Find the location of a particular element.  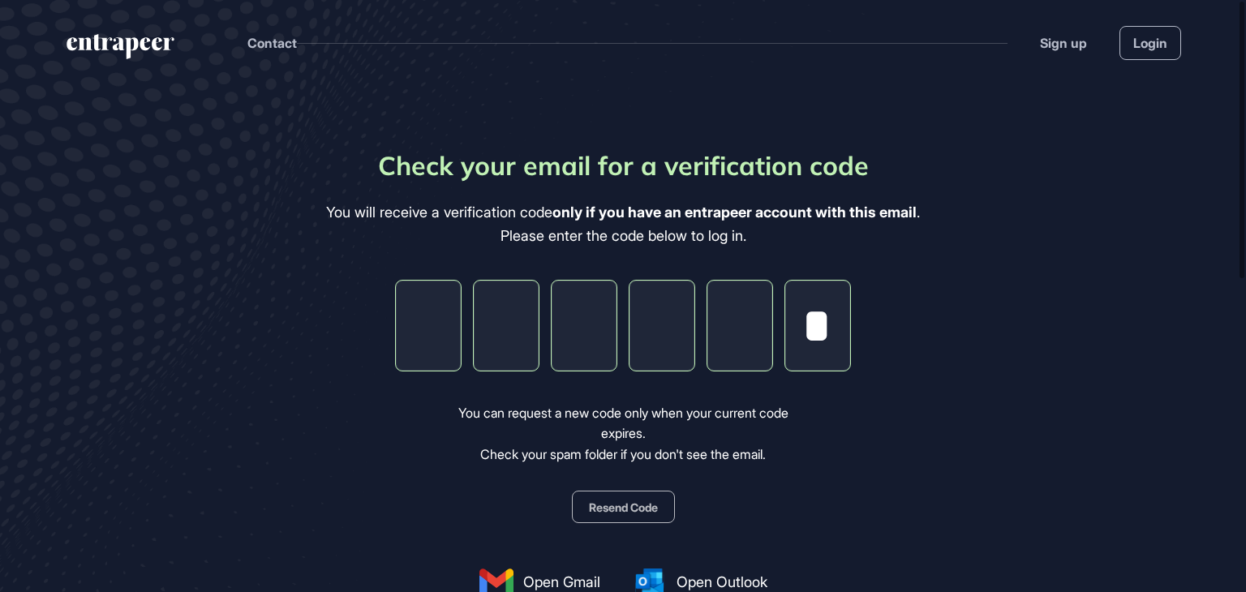

div: Check your email for a verification code is located at coordinates (623, 165).